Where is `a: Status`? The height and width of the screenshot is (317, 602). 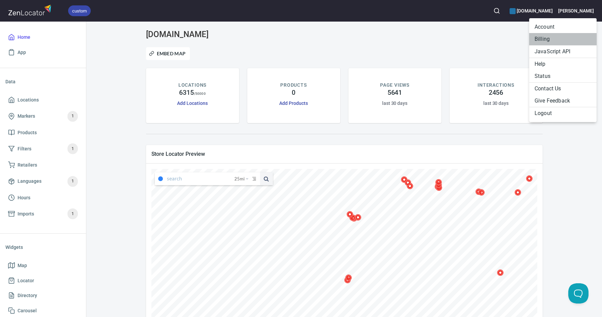
a: Status is located at coordinates (563, 76).